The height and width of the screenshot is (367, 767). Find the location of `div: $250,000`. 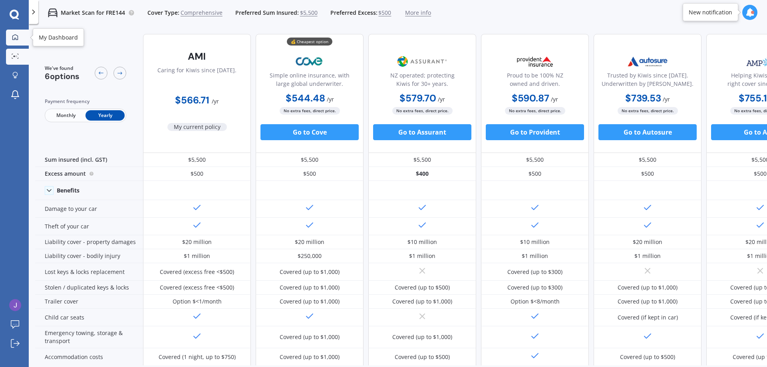

div: $250,000 is located at coordinates (310, 256).